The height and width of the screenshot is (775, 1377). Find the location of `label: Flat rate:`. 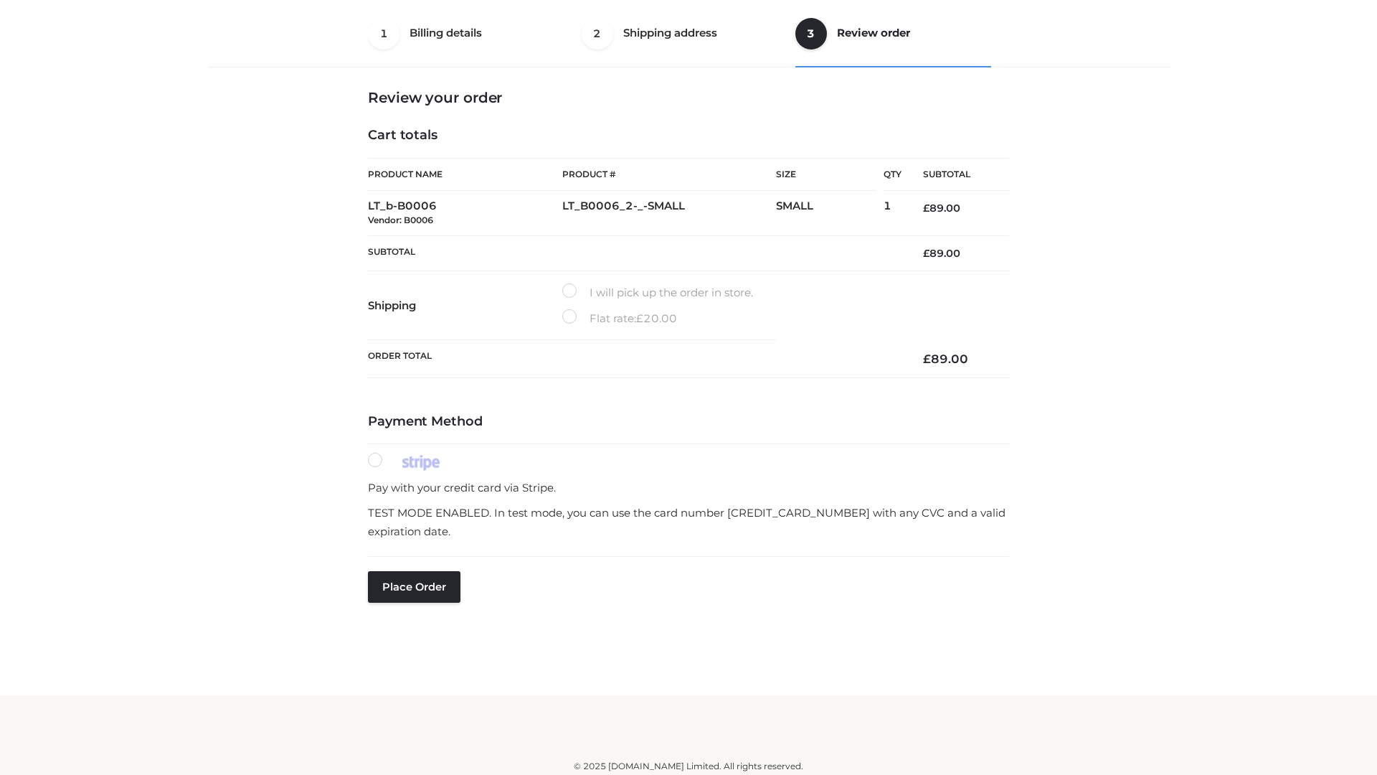

label: Flat rate: is located at coordinates (620, 318).